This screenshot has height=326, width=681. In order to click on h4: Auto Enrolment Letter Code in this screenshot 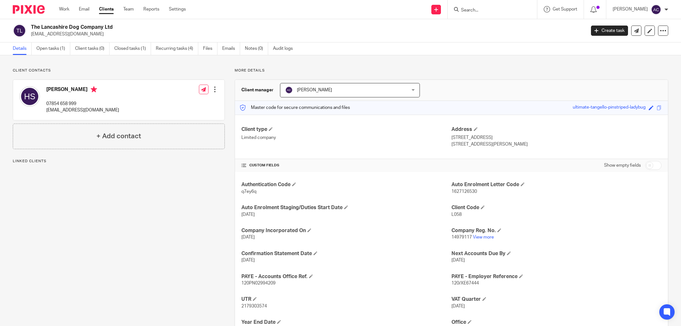, I will do `click(557, 185)`.